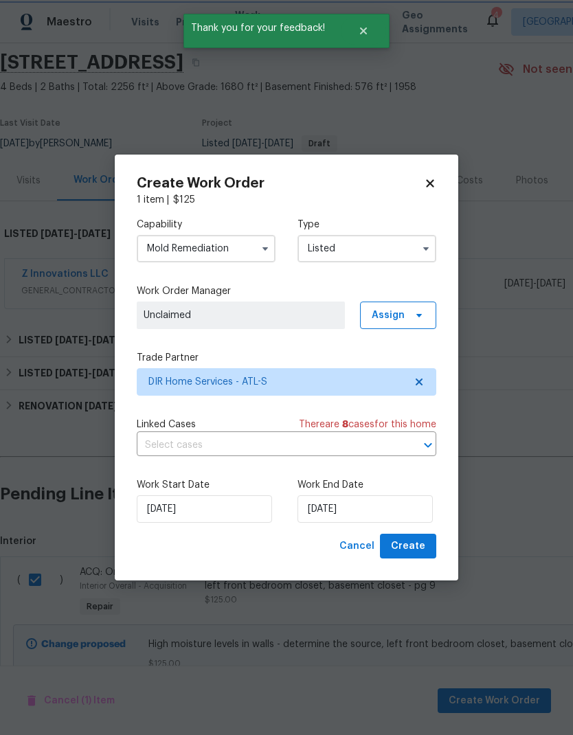 This screenshot has width=573, height=735. What do you see at coordinates (286, 200) in the screenshot?
I see `div: 1 item |` at bounding box center [286, 200].